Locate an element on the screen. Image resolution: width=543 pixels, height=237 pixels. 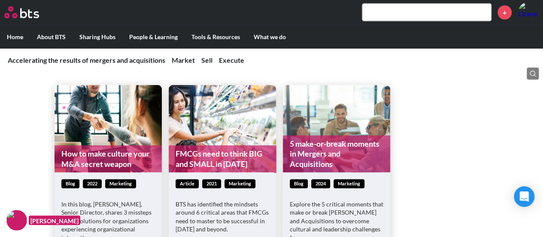
label: What we do is located at coordinates (270, 37).